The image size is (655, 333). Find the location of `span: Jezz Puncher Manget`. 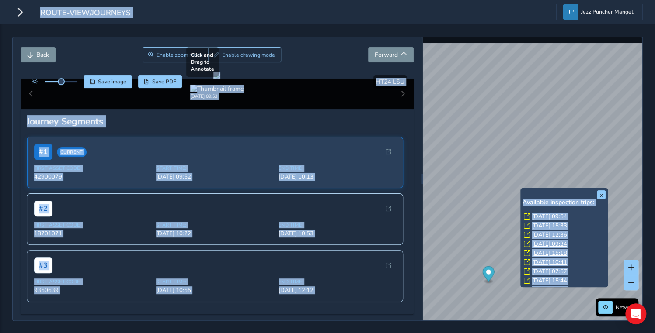

span: Jezz Puncher Manget is located at coordinates (607, 12).